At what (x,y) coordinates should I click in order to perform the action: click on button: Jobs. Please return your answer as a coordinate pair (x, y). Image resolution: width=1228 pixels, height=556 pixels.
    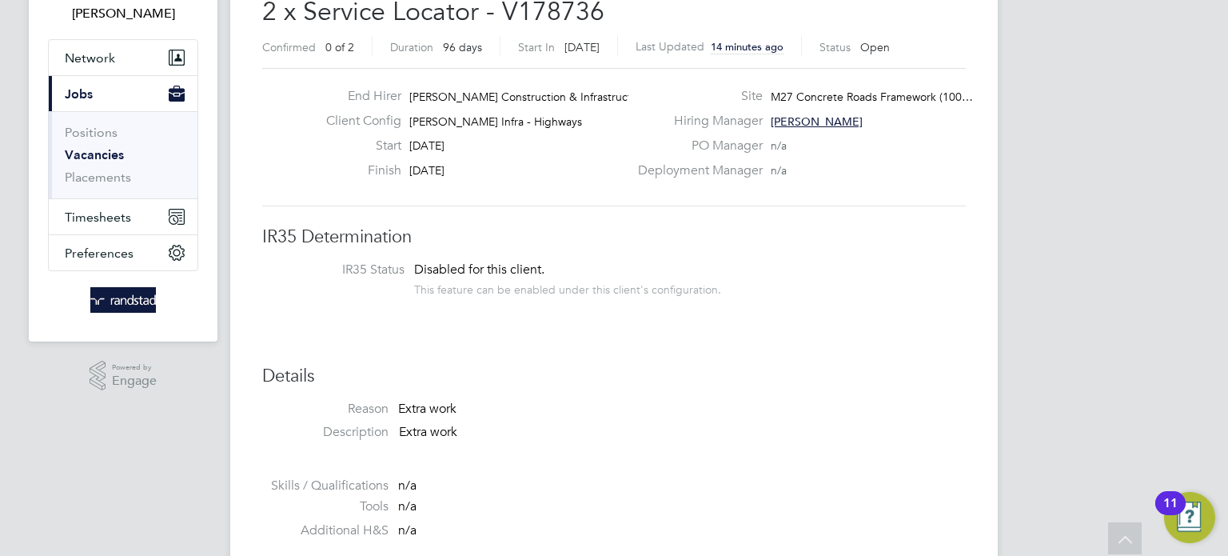
    Looking at the image, I should click on (123, 94).